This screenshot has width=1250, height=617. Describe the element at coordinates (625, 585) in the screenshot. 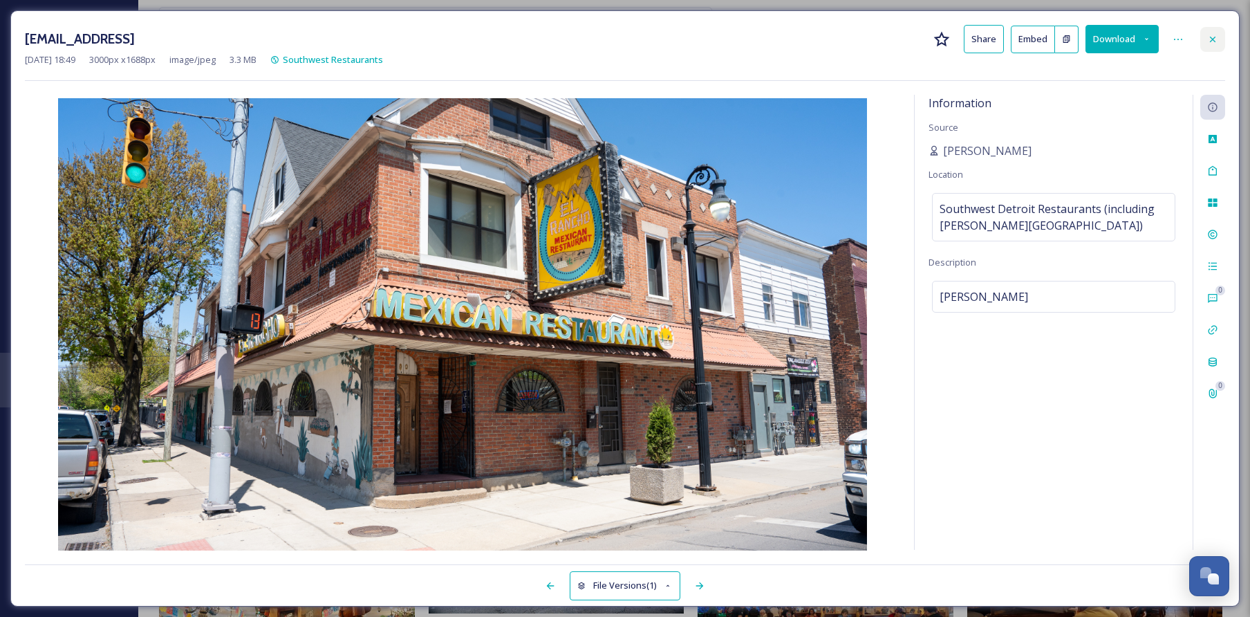

I see `button: File Versions(1)` at that location.